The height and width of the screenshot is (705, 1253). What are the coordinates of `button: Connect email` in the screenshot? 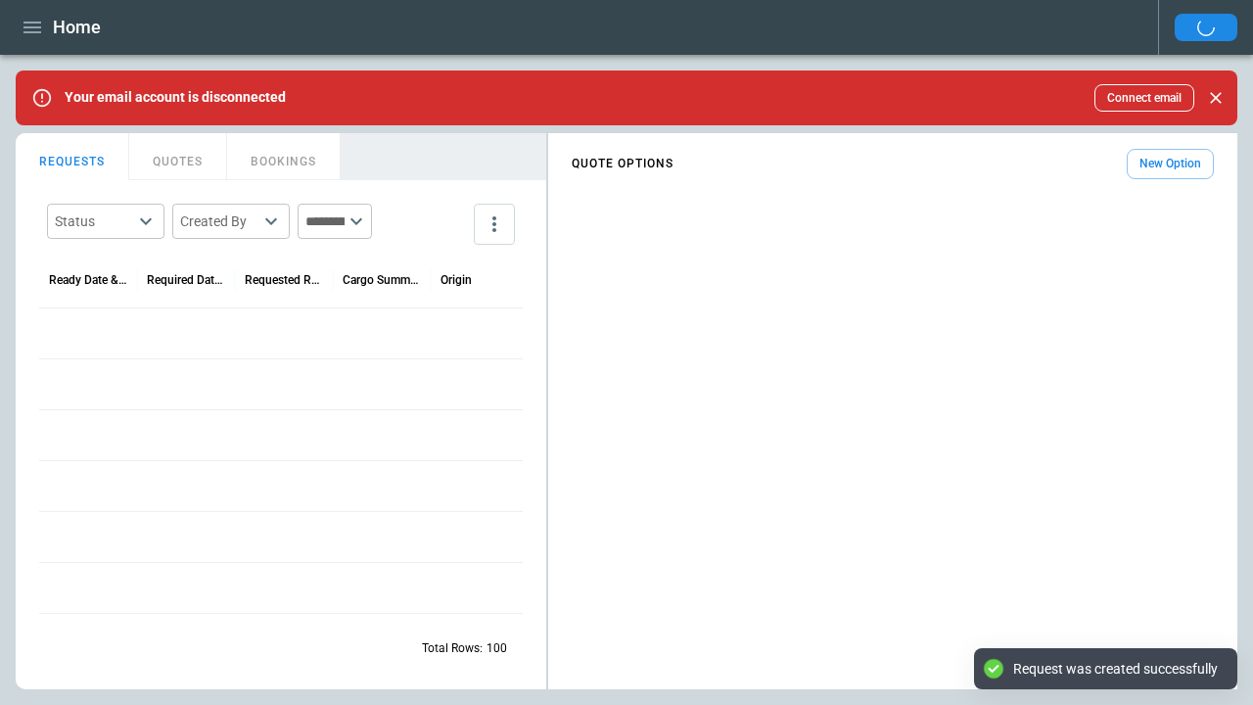 It's located at (1144, 98).